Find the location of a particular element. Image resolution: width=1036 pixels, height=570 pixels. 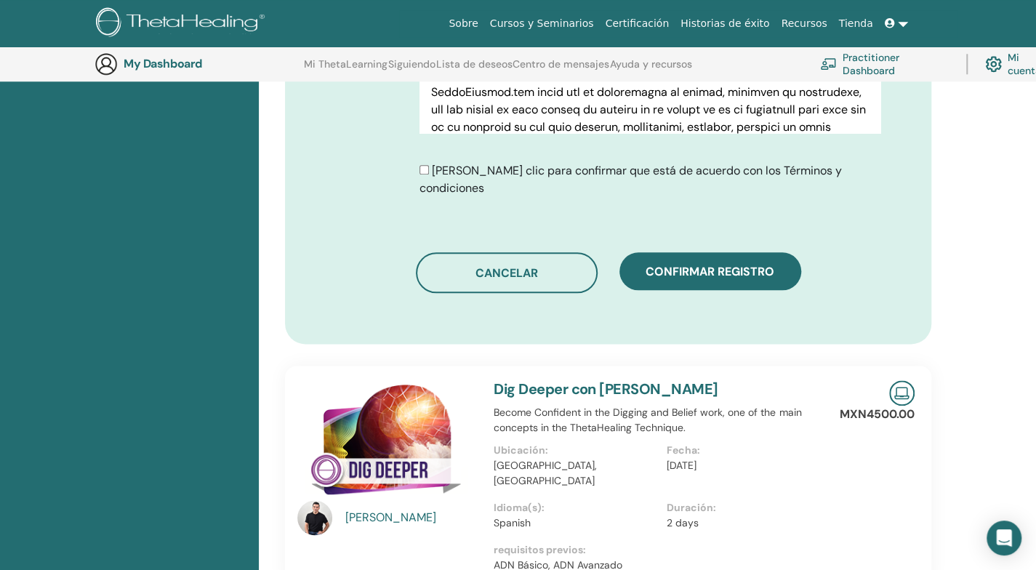

button: Confirmar registro is located at coordinates (710, 271).